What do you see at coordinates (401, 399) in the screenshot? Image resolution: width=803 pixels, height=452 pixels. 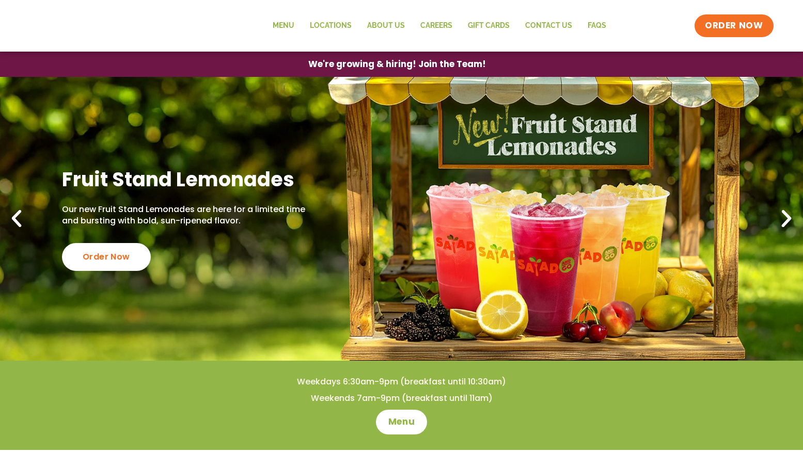 I see `h4: Weekends 7am-9pm (breakfast until 11am)` at bounding box center [401, 399].